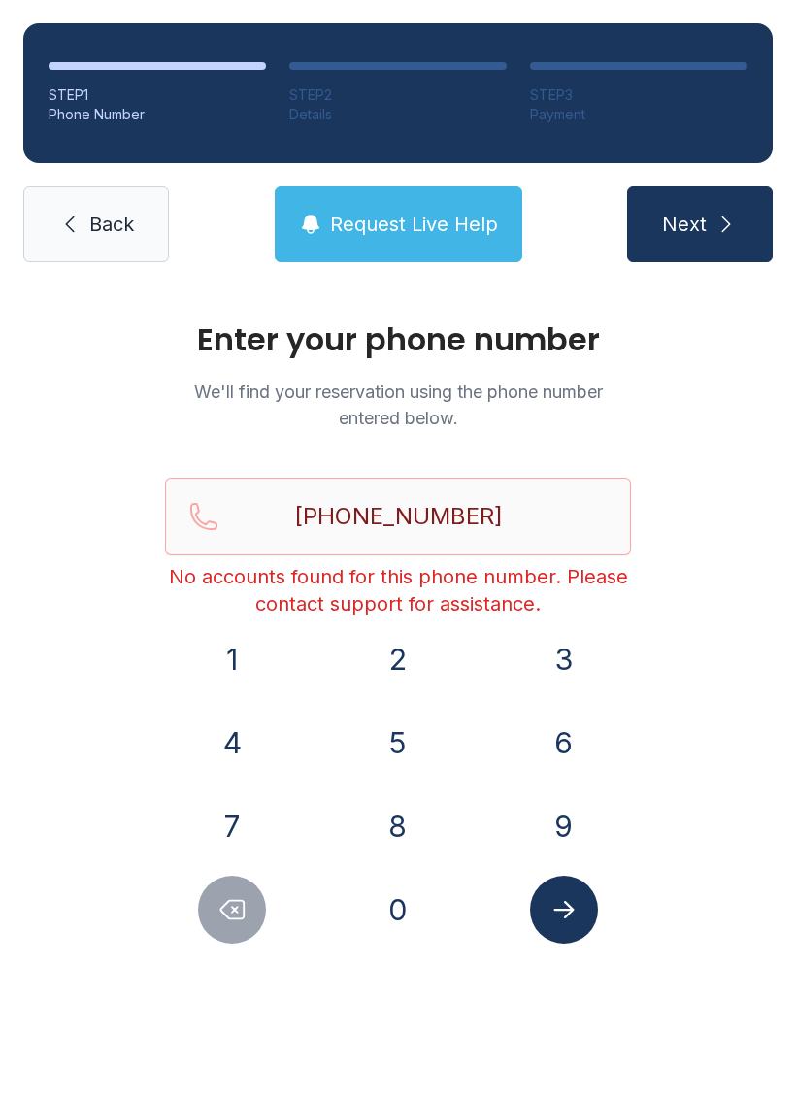 This screenshot has height=1098, width=796. I want to click on button: 5, so click(398, 743).